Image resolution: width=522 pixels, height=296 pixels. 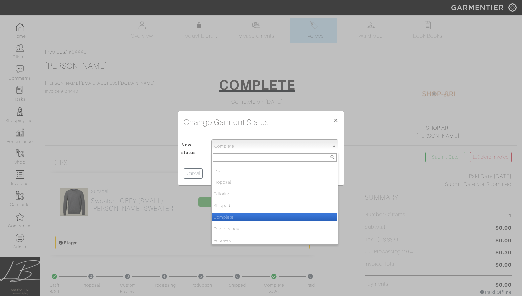 What do you see at coordinates (274, 194) in the screenshot?
I see `li: Tailoring` at bounding box center [274, 194].